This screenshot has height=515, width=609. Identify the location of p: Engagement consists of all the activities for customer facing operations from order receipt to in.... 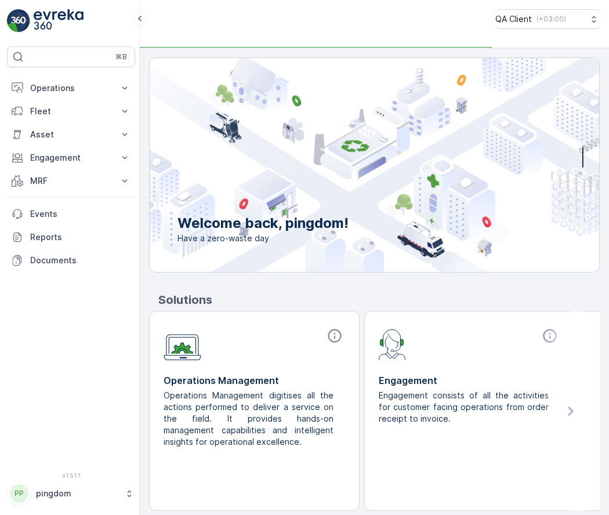
(464, 407).